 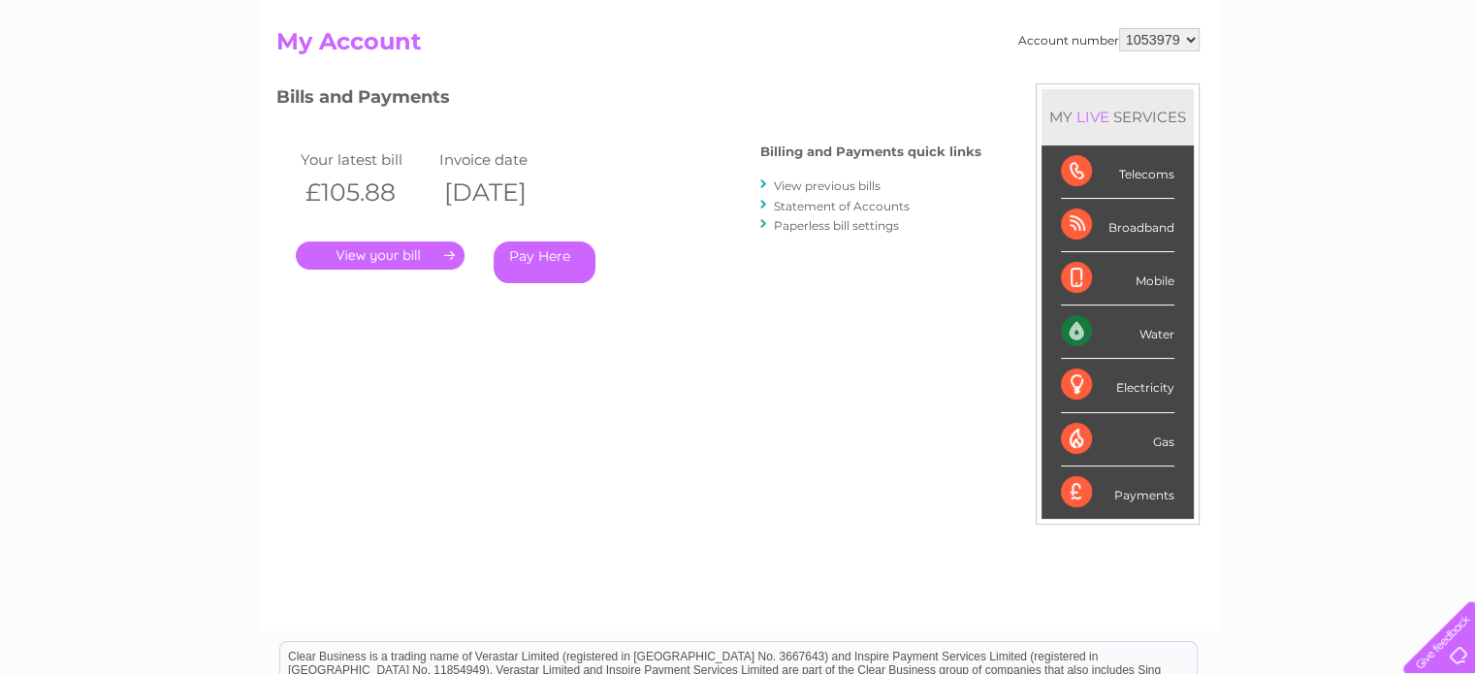 I want to click on span: 0333 014 3131, so click(x=1177, y=21).